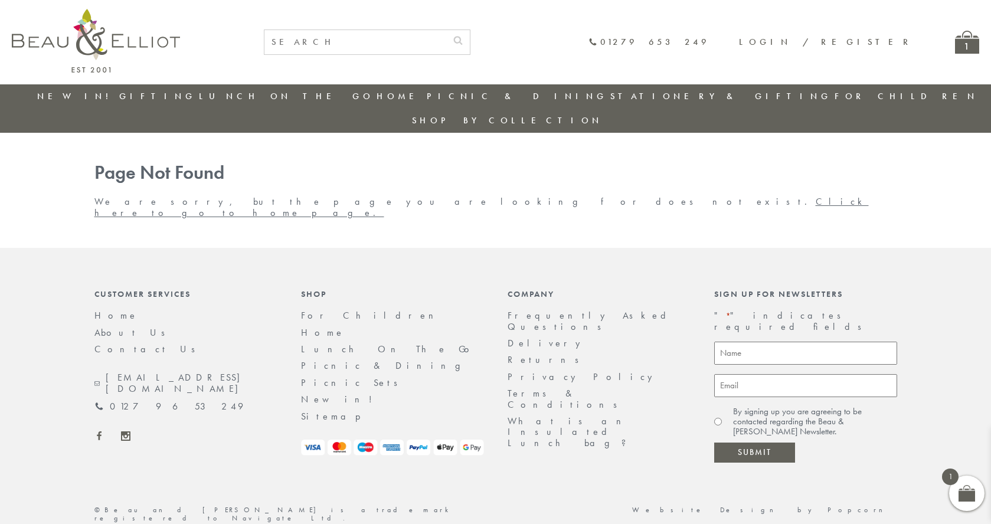 This screenshot has height=524, width=991. Describe the element at coordinates (967, 42) in the screenshot. I see `div: 1` at that location.